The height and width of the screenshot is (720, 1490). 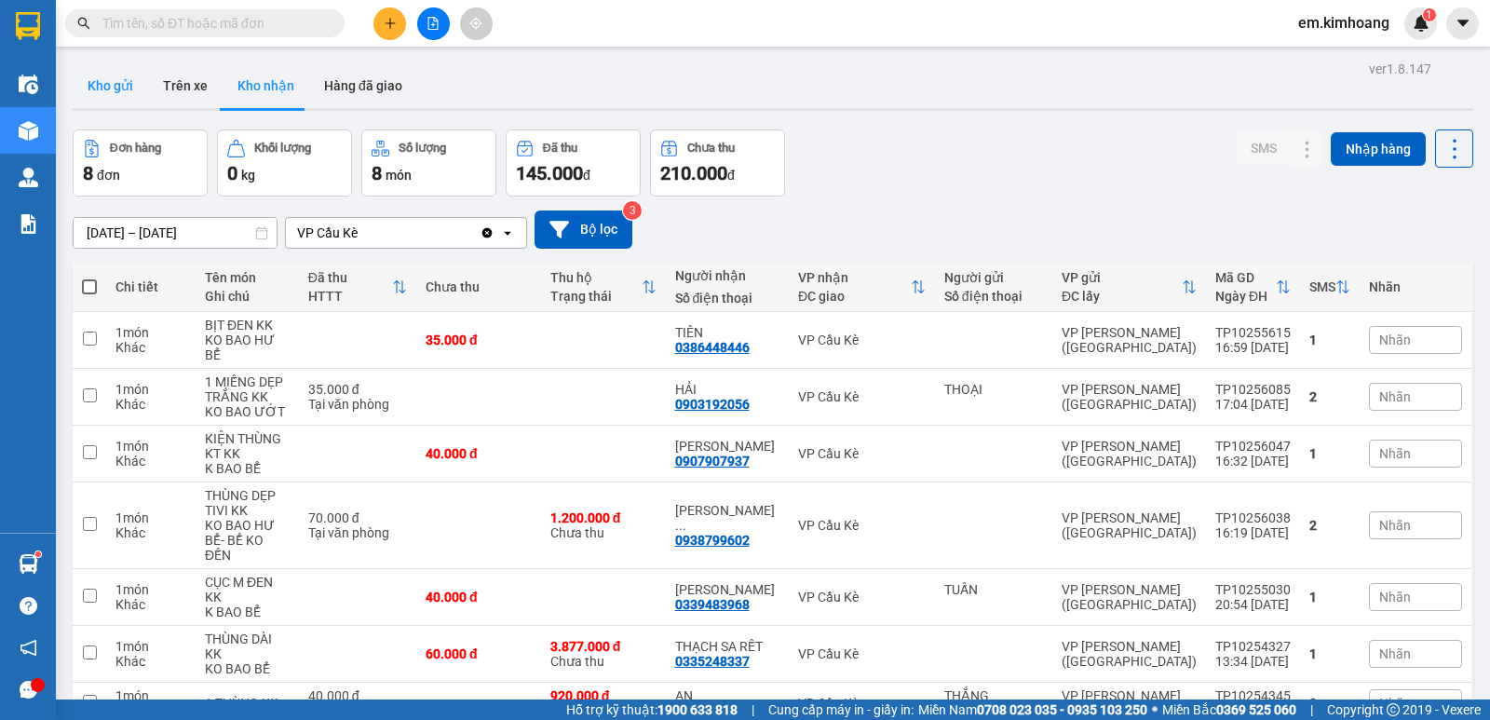 What do you see at coordinates (28, 223) in the screenshot?
I see `img: solution-icon` at bounding box center [28, 223].